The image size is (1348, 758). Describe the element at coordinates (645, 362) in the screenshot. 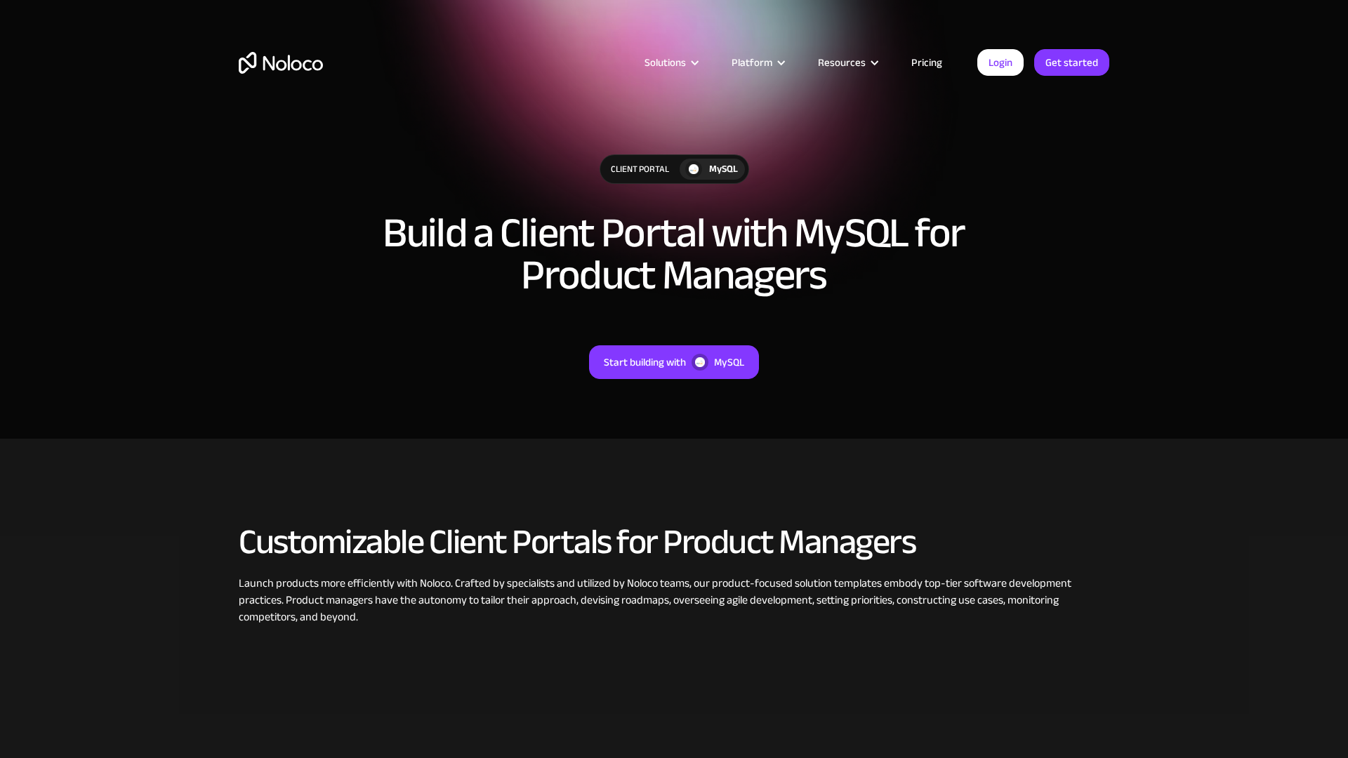

I see `div: Start building with` at that location.